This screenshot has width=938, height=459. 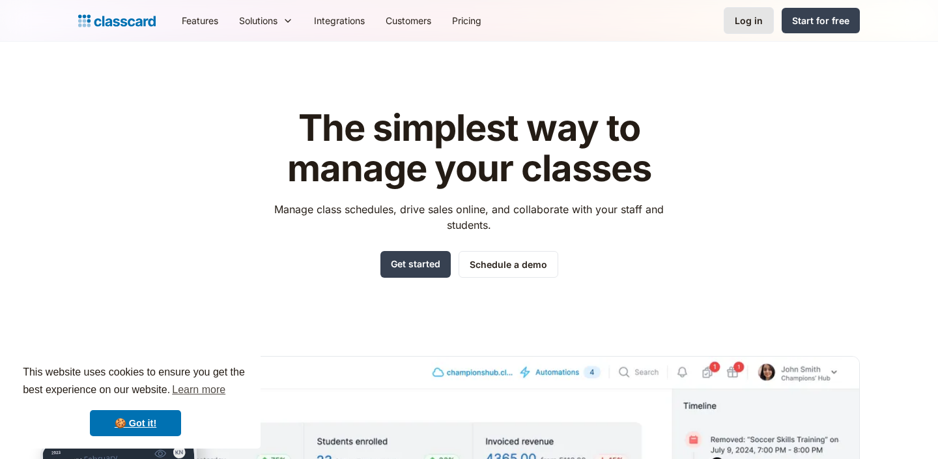 What do you see at coordinates (200, 20) in the screenshot?
I see `a: Features` at bounding box center [200, 20].